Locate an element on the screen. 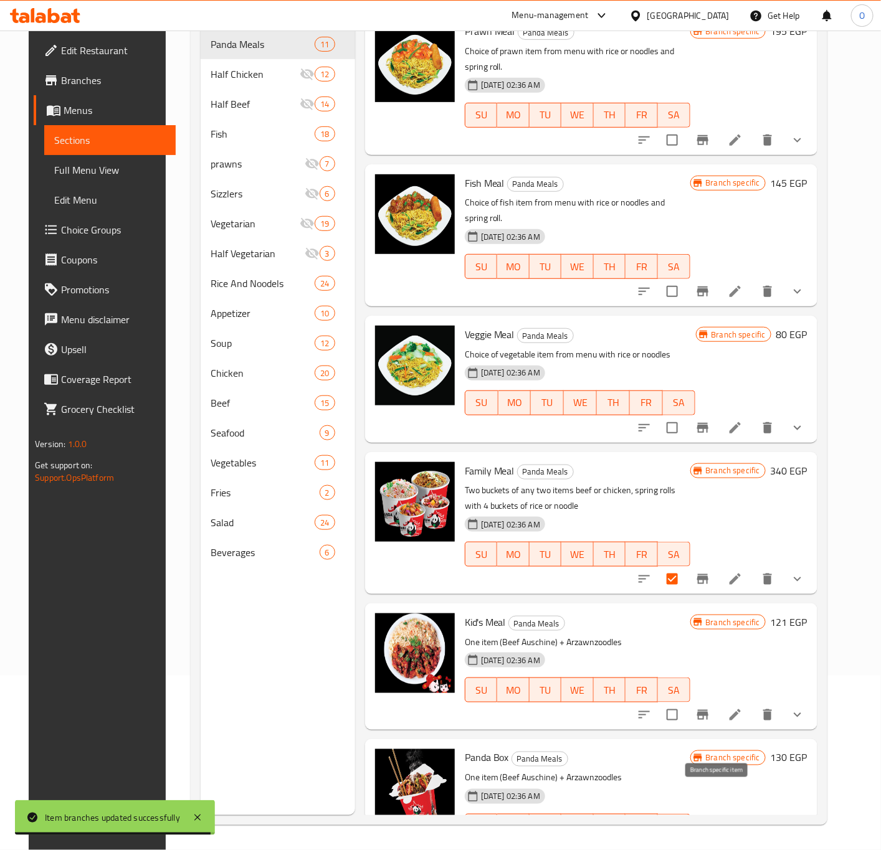 The height and width of the screenshot is (850, 881). img: Fish Meal is located at coordinates (415, 214).